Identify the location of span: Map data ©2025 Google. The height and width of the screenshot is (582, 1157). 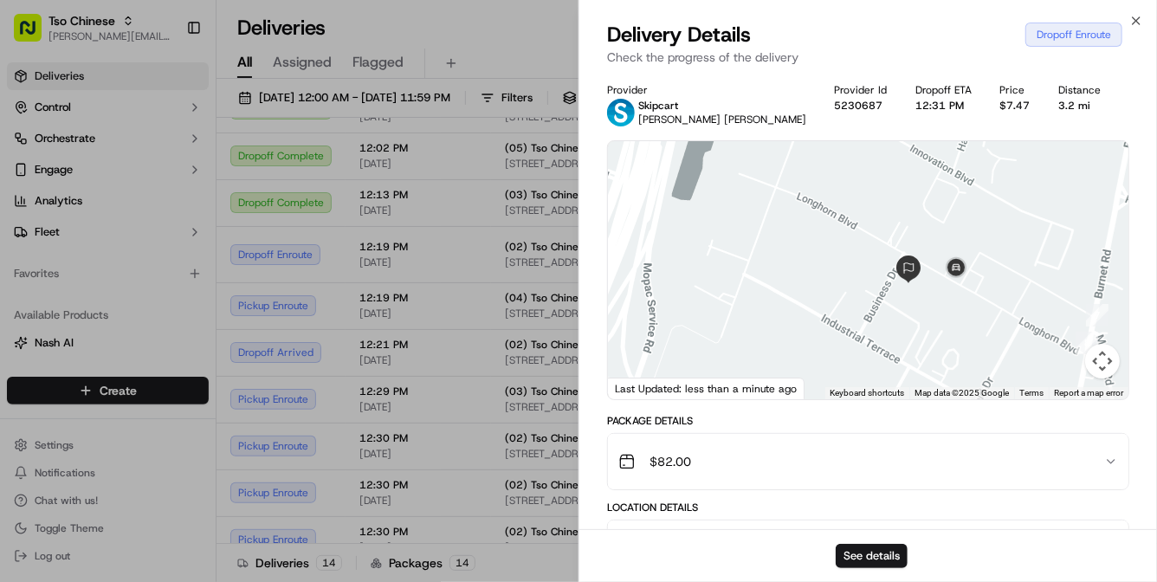
(962, 392).